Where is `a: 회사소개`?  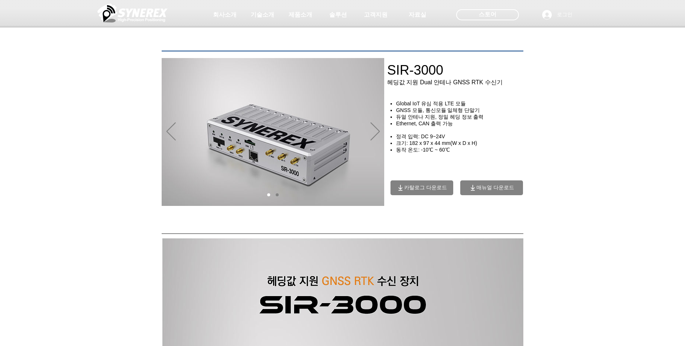
a: 회사소개 is located at coordinates (225, 15).